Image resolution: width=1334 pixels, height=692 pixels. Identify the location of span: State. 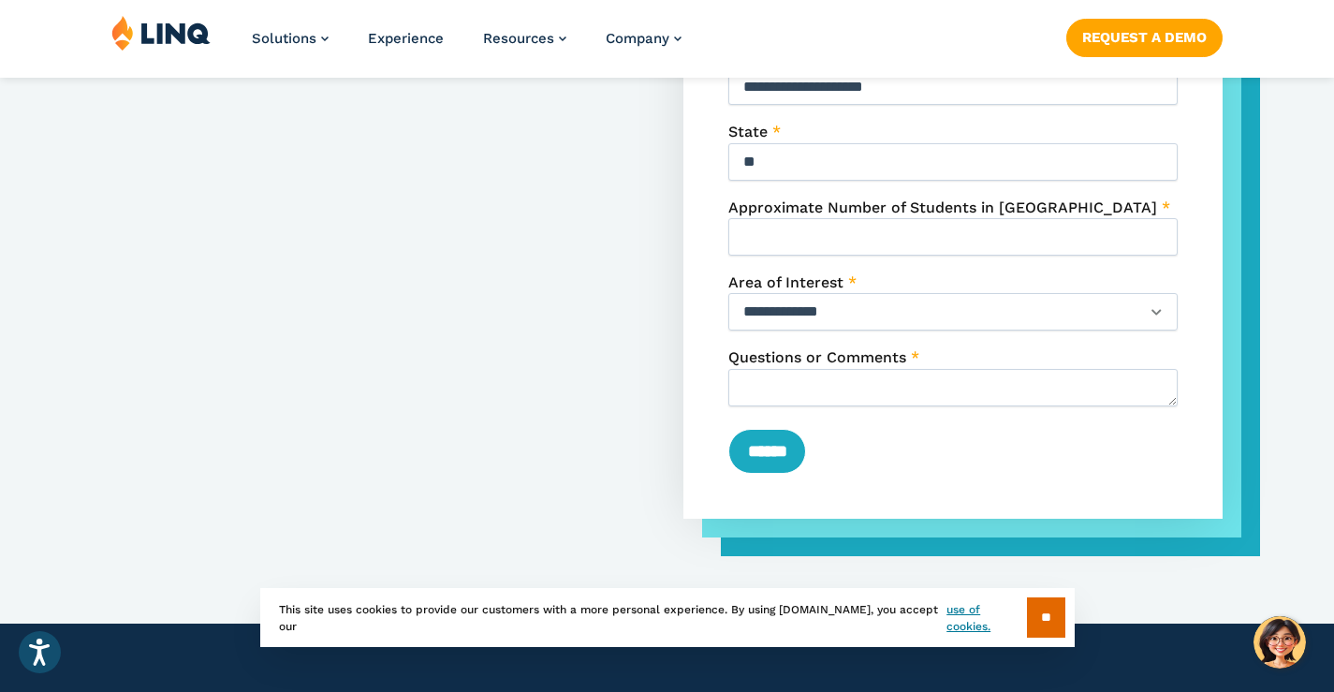
(748, 131).